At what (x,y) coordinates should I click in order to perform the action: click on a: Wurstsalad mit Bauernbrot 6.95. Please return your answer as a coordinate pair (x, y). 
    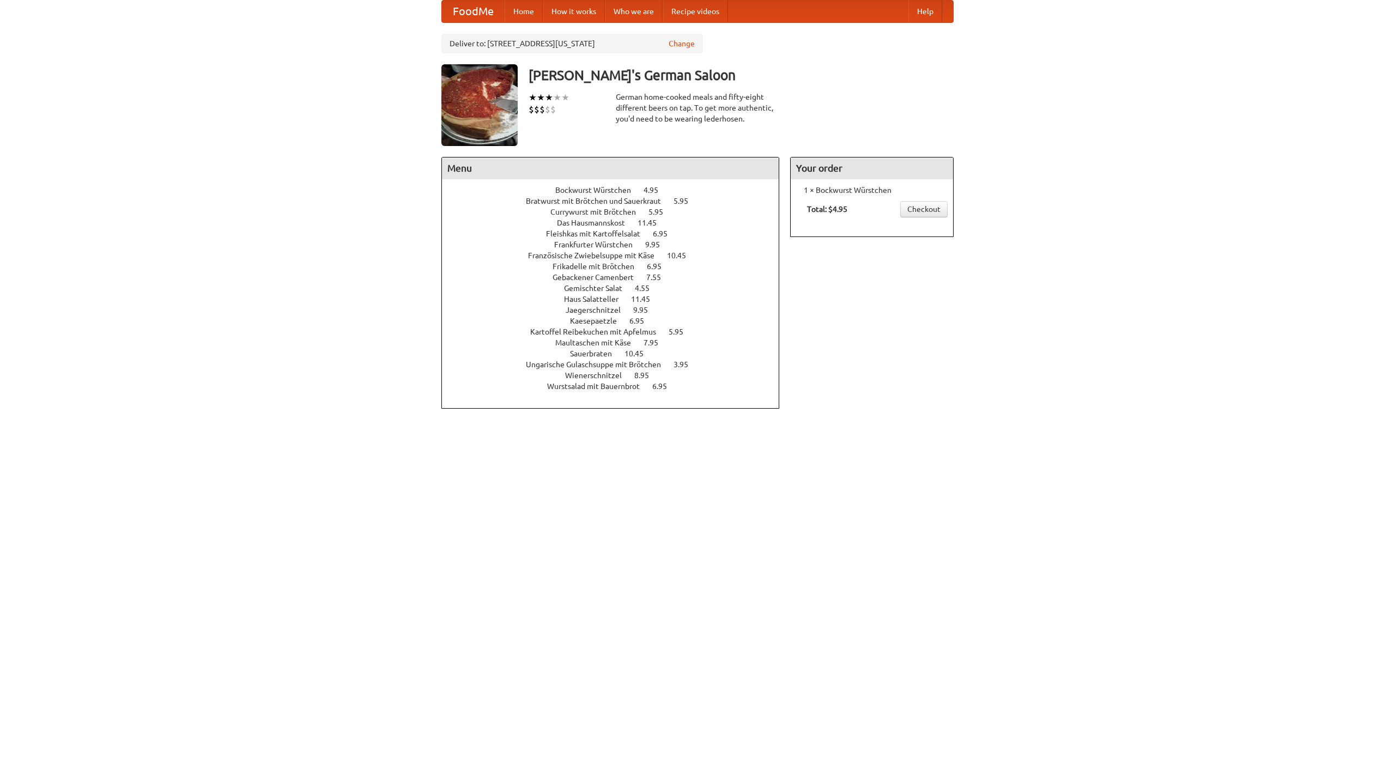
    Looking at the image, I should click on (617, 386).